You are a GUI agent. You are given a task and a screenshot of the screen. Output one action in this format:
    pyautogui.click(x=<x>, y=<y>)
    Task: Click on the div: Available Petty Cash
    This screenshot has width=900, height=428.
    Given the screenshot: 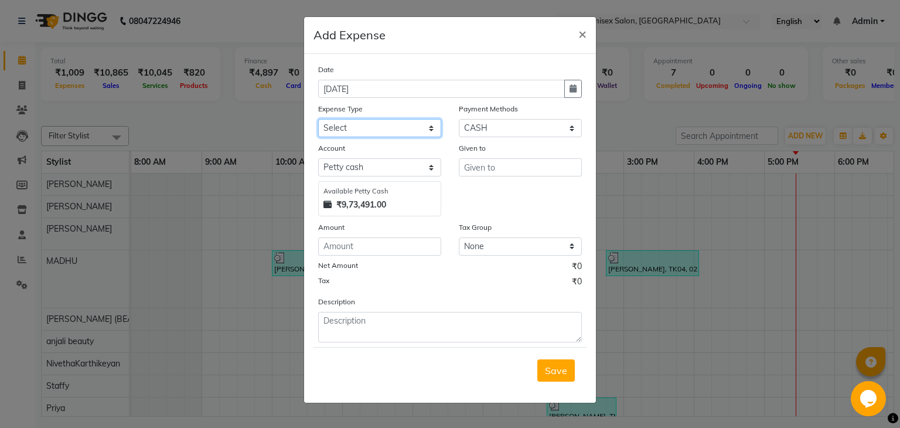 What is the action you would take?
    pyautogui.click(x=380, y=191)
    